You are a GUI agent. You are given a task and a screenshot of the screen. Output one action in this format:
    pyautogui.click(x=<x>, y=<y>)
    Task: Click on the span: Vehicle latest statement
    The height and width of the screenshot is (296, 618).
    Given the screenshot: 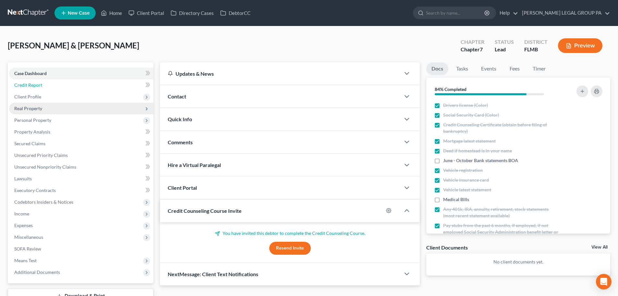 What is the action you would take?
    pyautogui.click(x=467, y=190)
    